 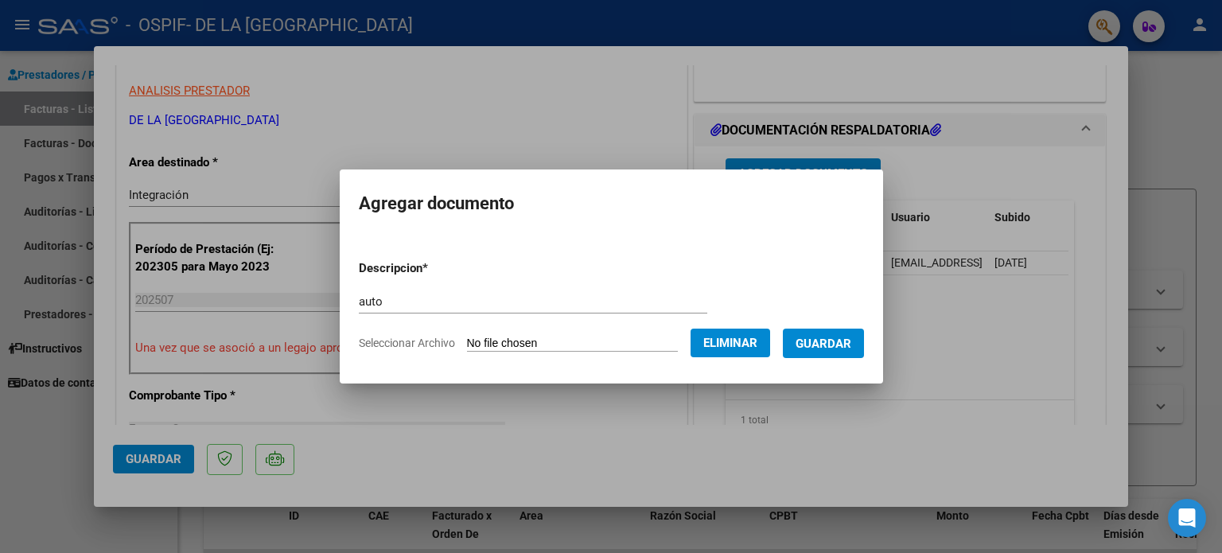 What do you see at coordinates (823, 344) in the screenshot?
I see `span: Guardar` at bounding box center [823, 344].